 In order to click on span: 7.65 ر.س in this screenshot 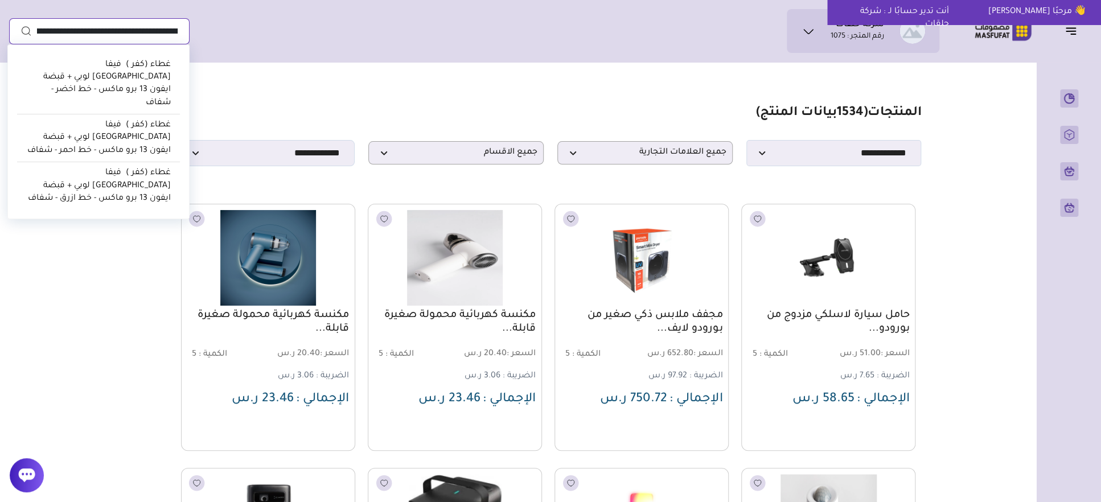, I will do `click(857, 376)`.